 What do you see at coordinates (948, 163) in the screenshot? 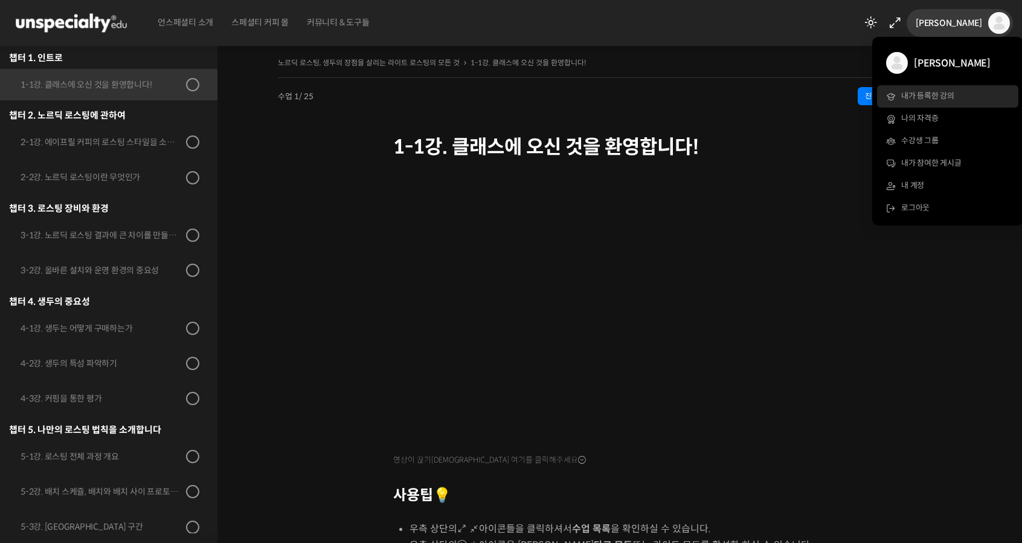
I see `a: 내가 참여한 게시글` at bounding box center [948, 163].